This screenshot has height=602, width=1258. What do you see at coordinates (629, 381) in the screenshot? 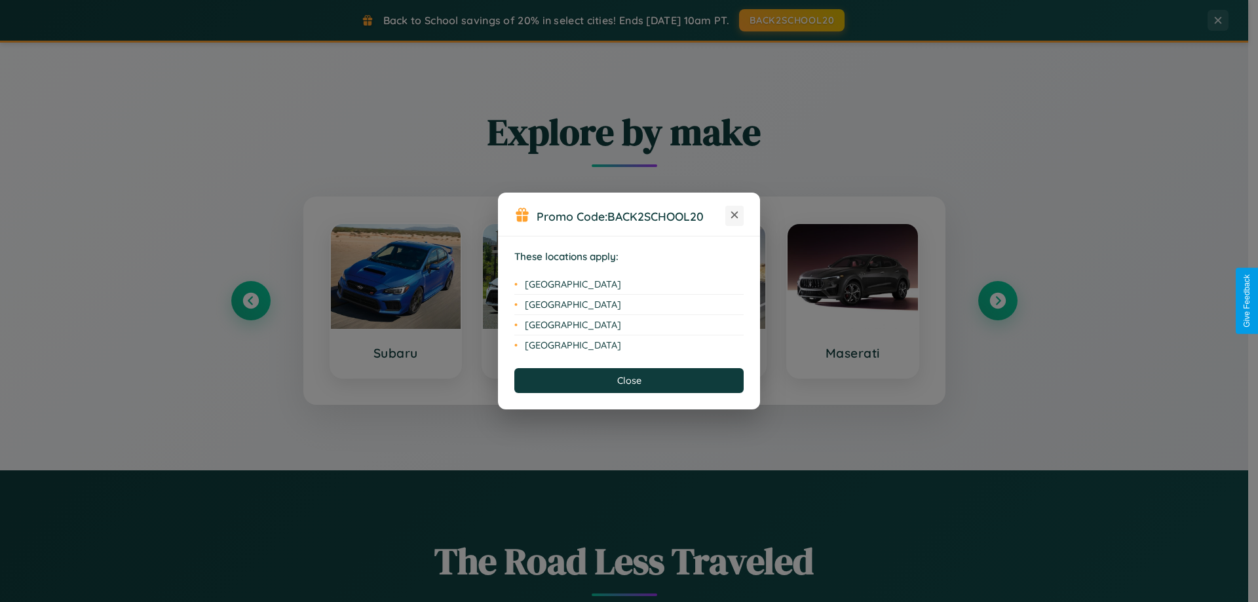
I see `button: Close` at bounding box center [629, 381].